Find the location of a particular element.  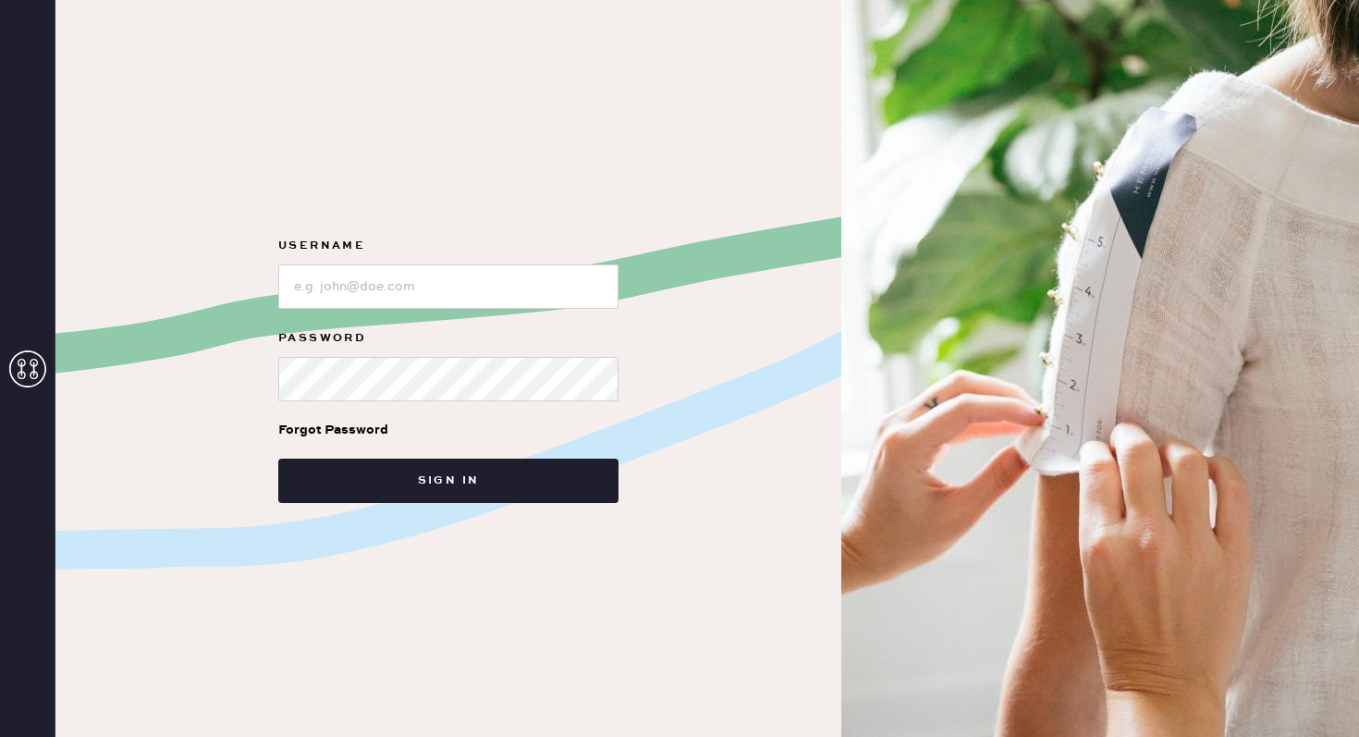

a: Forgot Password is located at coordinates (333, 430).